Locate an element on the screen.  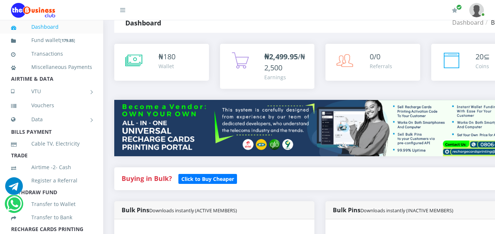
span: /₦2,500 is located at coordinates (285, 62).